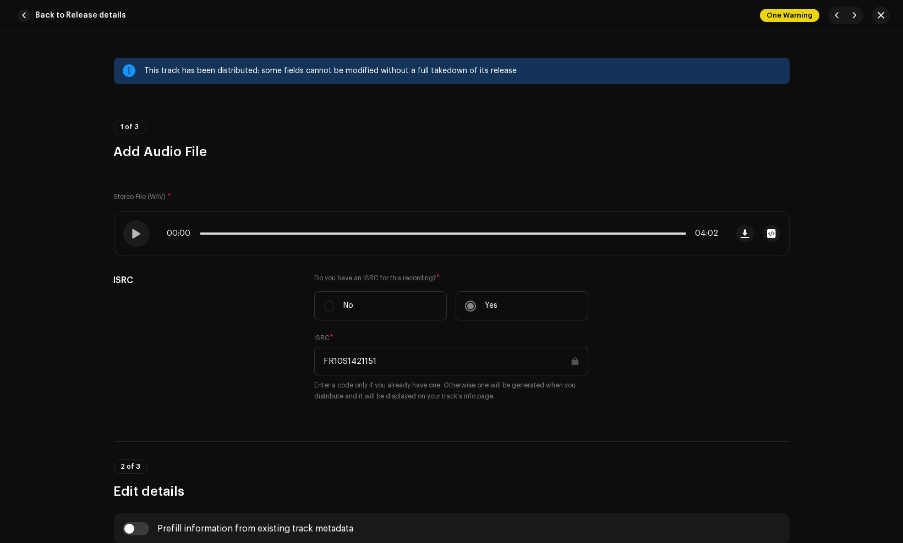 This screenshot has width=903, height=543. What do you see at coordinates (323, 338) in the screenshot?
I see `label: ISRC` at bounding box center [323, 338].